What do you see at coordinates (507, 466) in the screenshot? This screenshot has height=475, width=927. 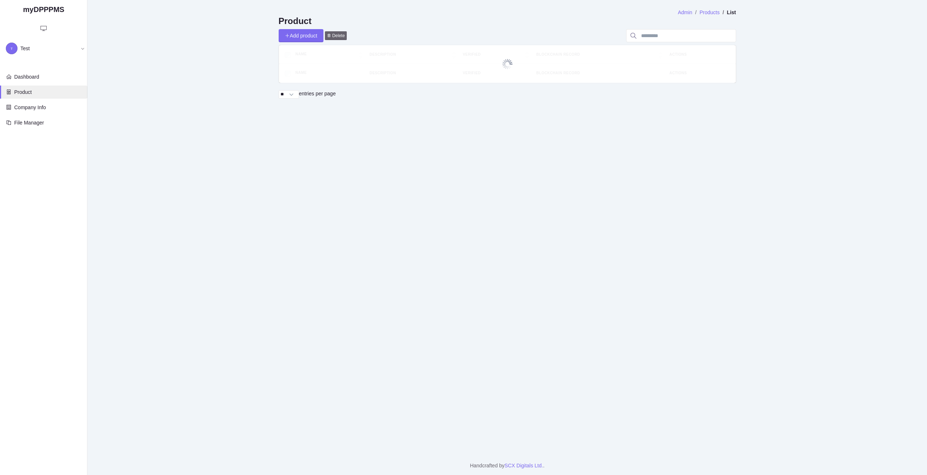 I see `li: Handcrafted by .` at bounding box center [507, 466].